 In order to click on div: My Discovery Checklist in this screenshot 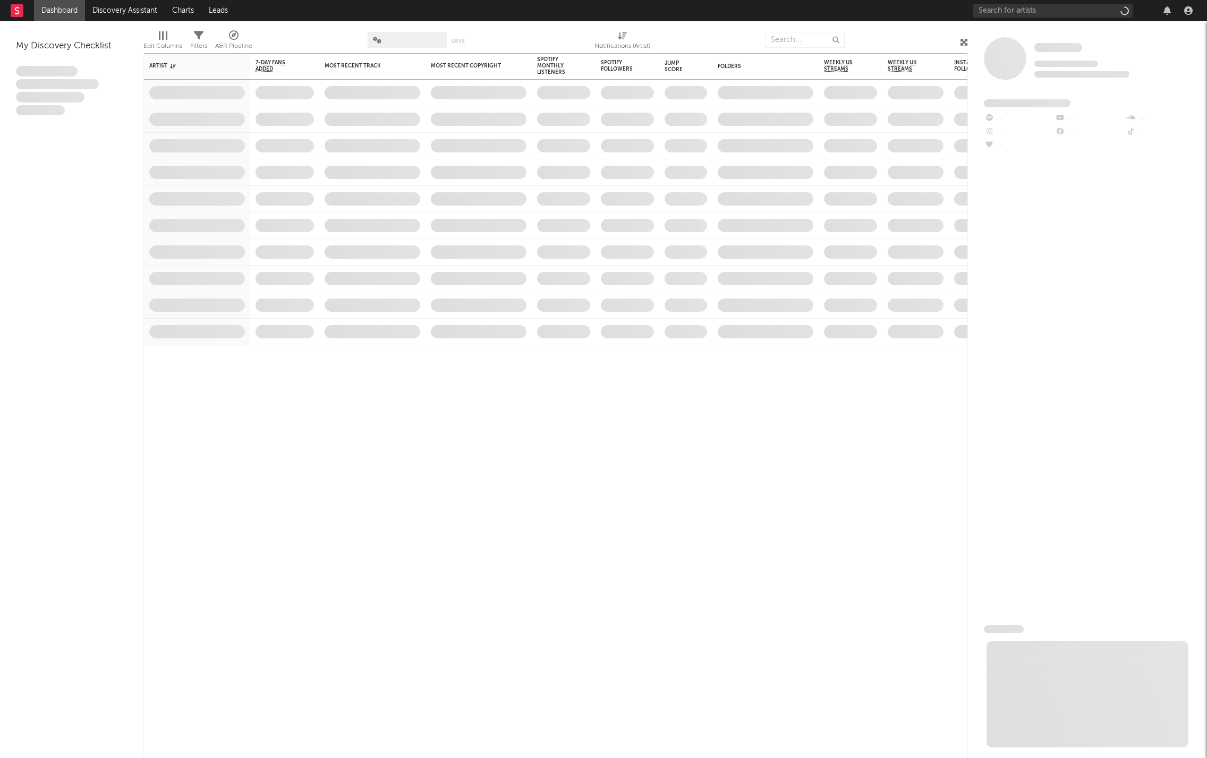, I will do `click(72, 46)`.